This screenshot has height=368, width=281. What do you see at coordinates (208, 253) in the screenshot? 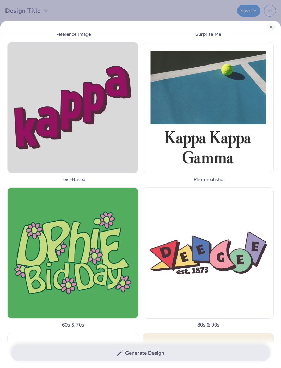
I see `img: 80s & 90s` at bounding box center [208, 253].